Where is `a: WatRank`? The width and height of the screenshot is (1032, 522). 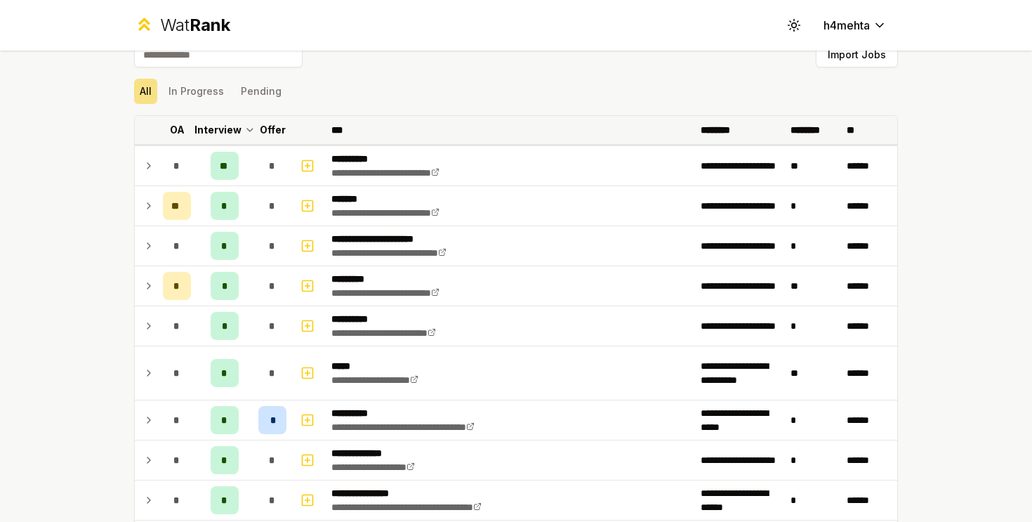 a: WatRank is located at coordinates (182, 25).